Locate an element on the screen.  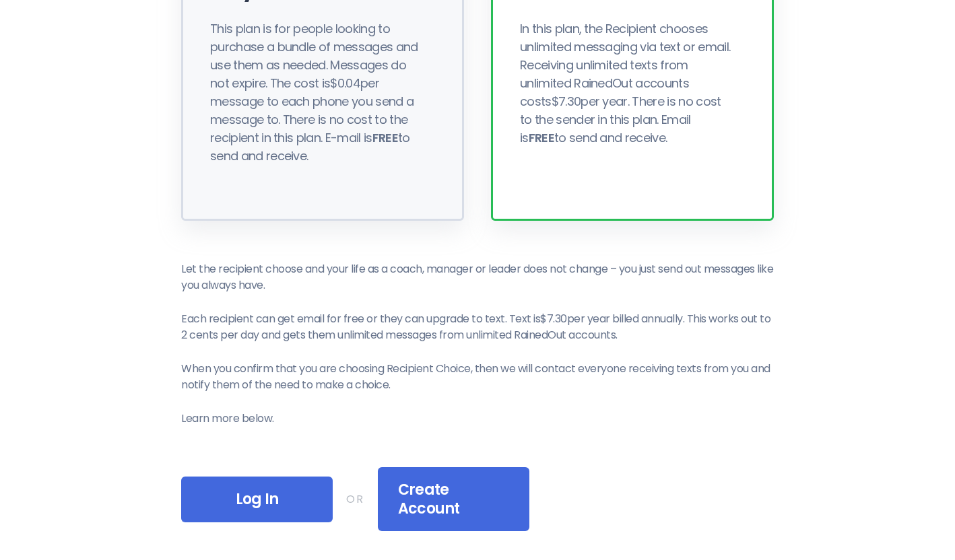
p: Learn more below. is located at coordinates (477, 419).